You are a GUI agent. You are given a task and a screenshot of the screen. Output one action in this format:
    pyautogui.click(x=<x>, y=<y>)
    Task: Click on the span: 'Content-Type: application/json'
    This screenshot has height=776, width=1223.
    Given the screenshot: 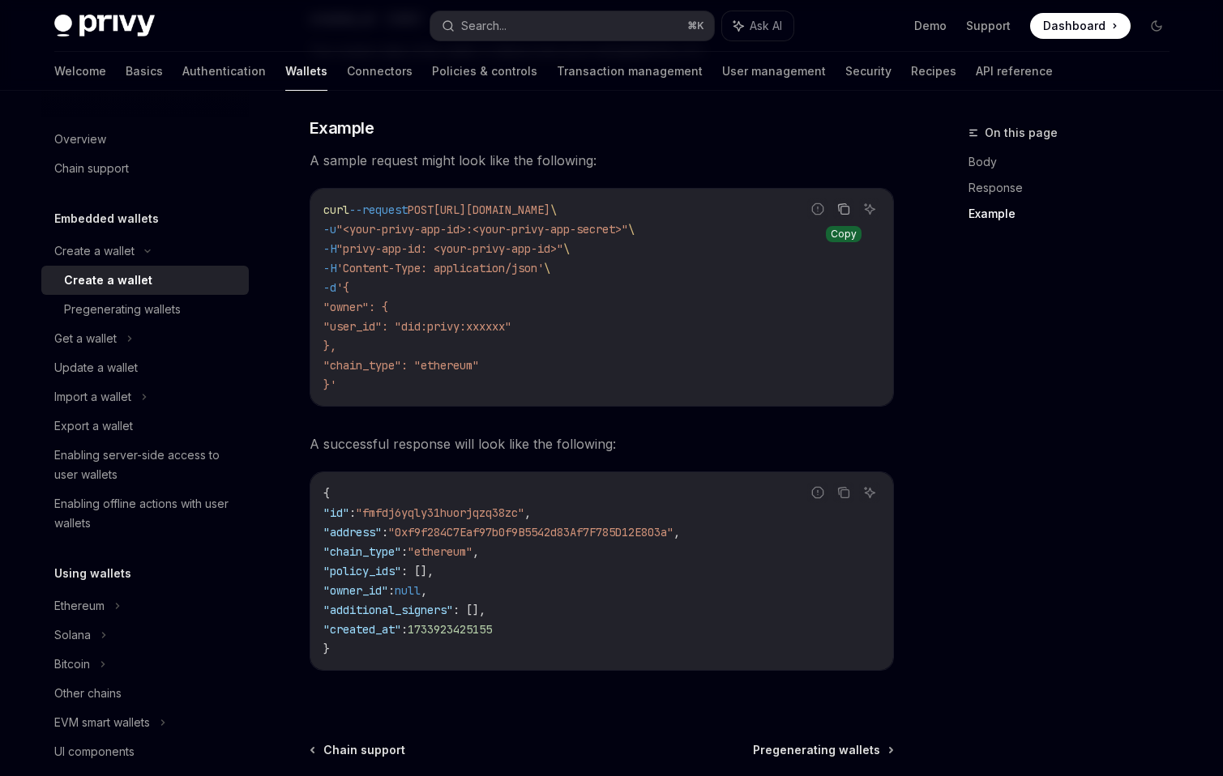 What is the action you would take?
    pyautogui.click(x=440, y=268)
    